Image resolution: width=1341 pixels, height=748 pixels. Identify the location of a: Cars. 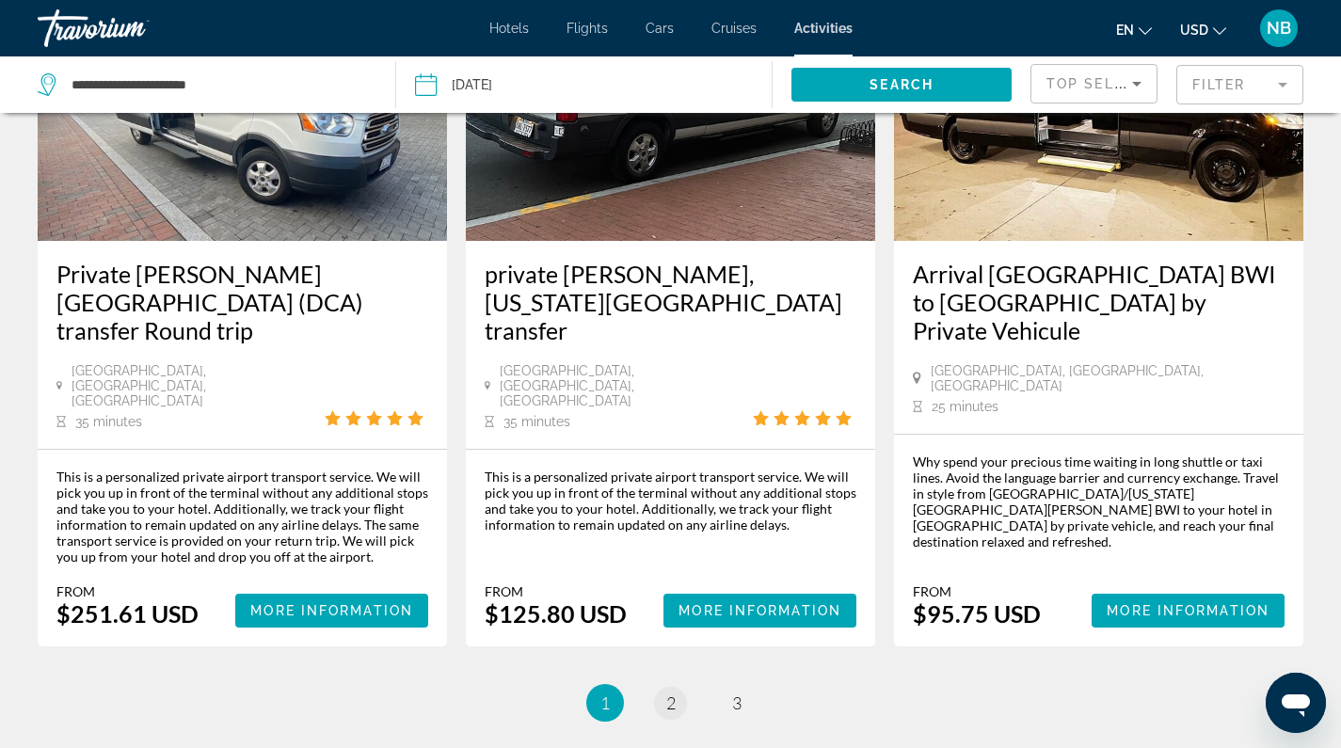
(660, 28).